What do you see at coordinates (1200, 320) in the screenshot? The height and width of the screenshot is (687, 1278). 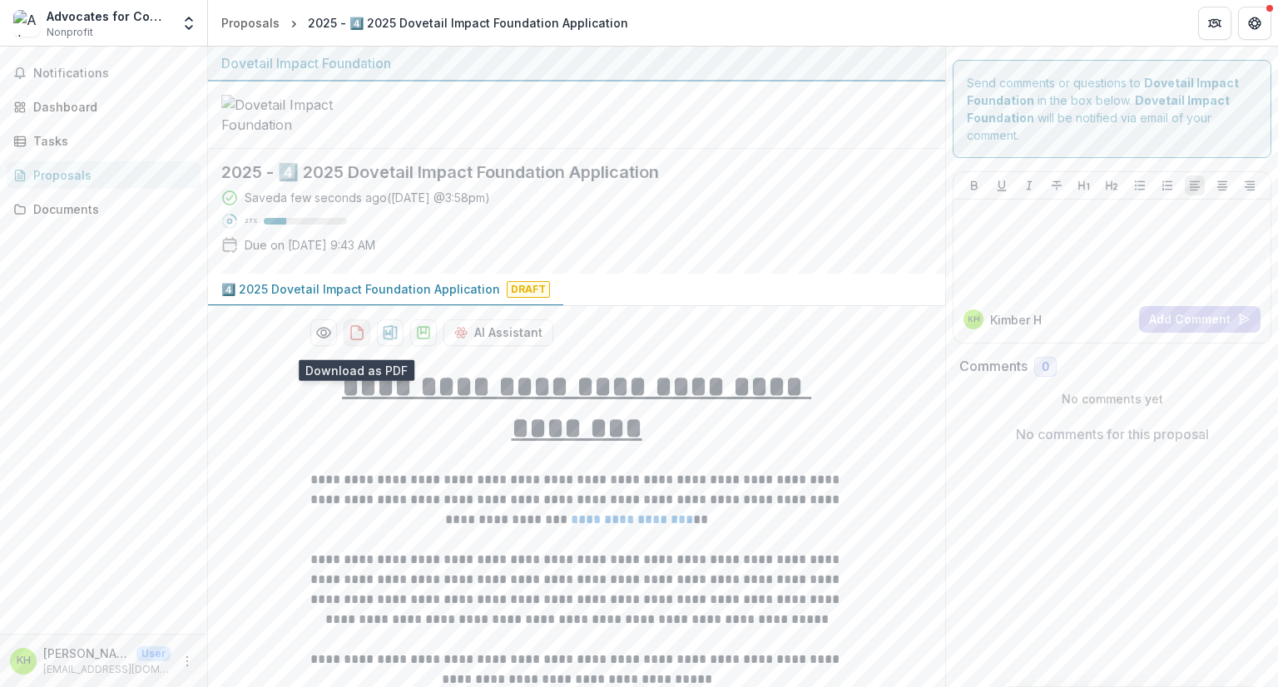 I see `button: Add Comment` at bounding box center [1200, 320].